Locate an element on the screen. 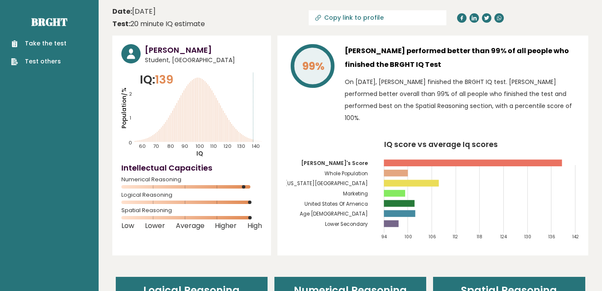 The image size is (602, 291). tspan: 90 is located at coordinates (185, 146).